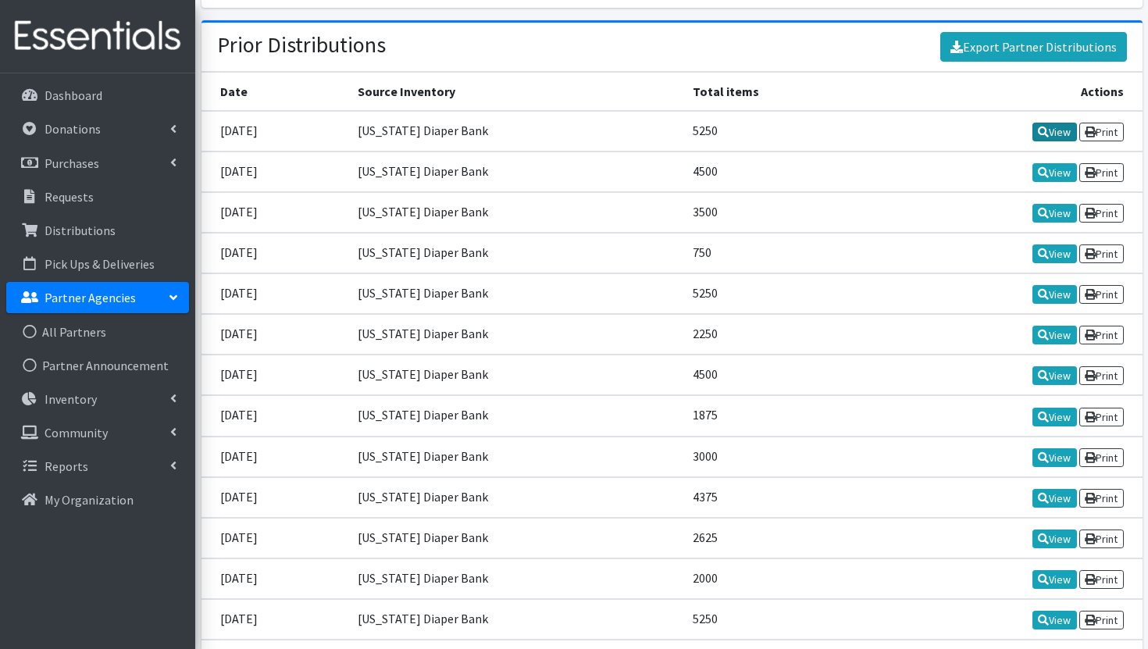  I want to click on td: 1875, so click(779, 416).